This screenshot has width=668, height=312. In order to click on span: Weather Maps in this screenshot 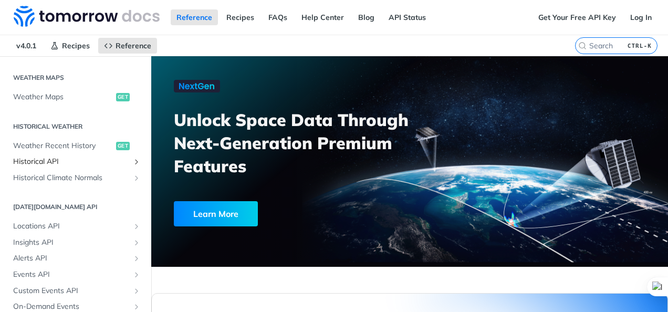, I will do `click(63, 97)`.